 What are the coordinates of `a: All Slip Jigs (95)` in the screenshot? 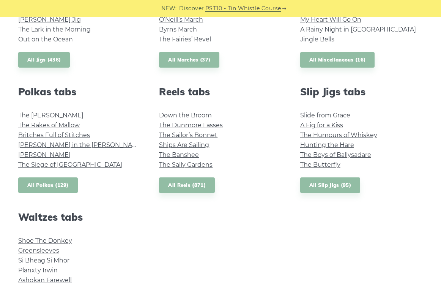 It's located at (330, 185).